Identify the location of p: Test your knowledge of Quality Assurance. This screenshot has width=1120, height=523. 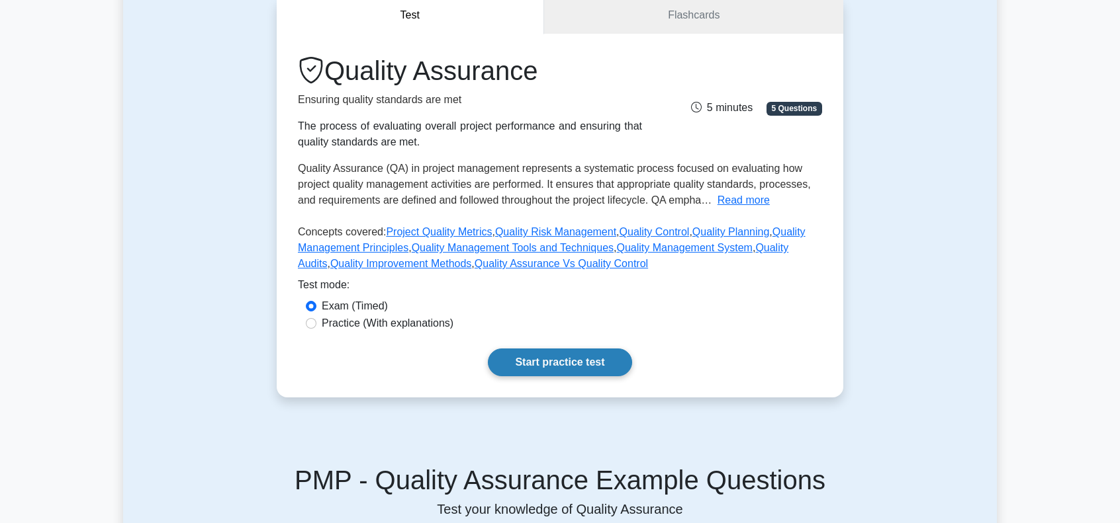
(560, 510).